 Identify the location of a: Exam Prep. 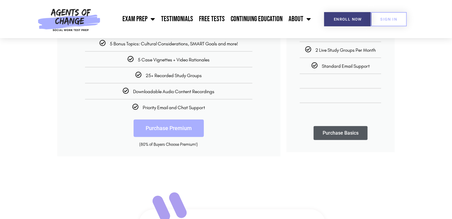
(139, 19).